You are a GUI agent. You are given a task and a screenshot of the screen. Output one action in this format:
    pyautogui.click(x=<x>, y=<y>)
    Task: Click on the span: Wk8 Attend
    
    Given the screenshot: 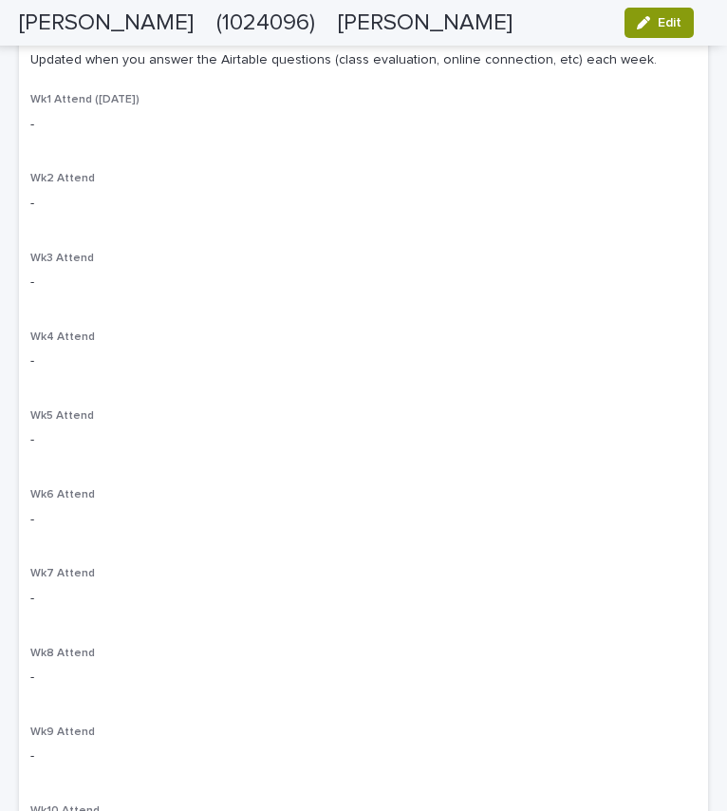 What is the action you would take?
    pyautogui.click(x=63, y=653)
    